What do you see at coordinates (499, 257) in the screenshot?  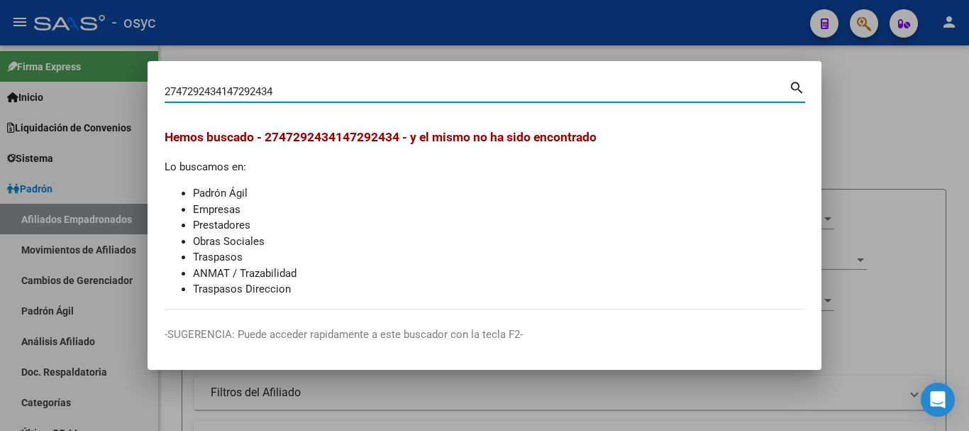 I see `li: Traspasos` at bounding box center [499, 257].